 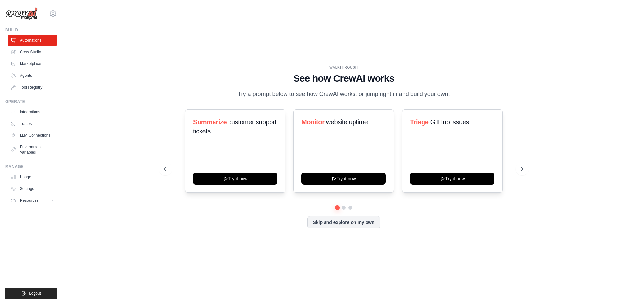 What do you see at coordinates (32, 135) in the screenshot?
I see `a: LLM Connections` at bounding box center [32, 135].